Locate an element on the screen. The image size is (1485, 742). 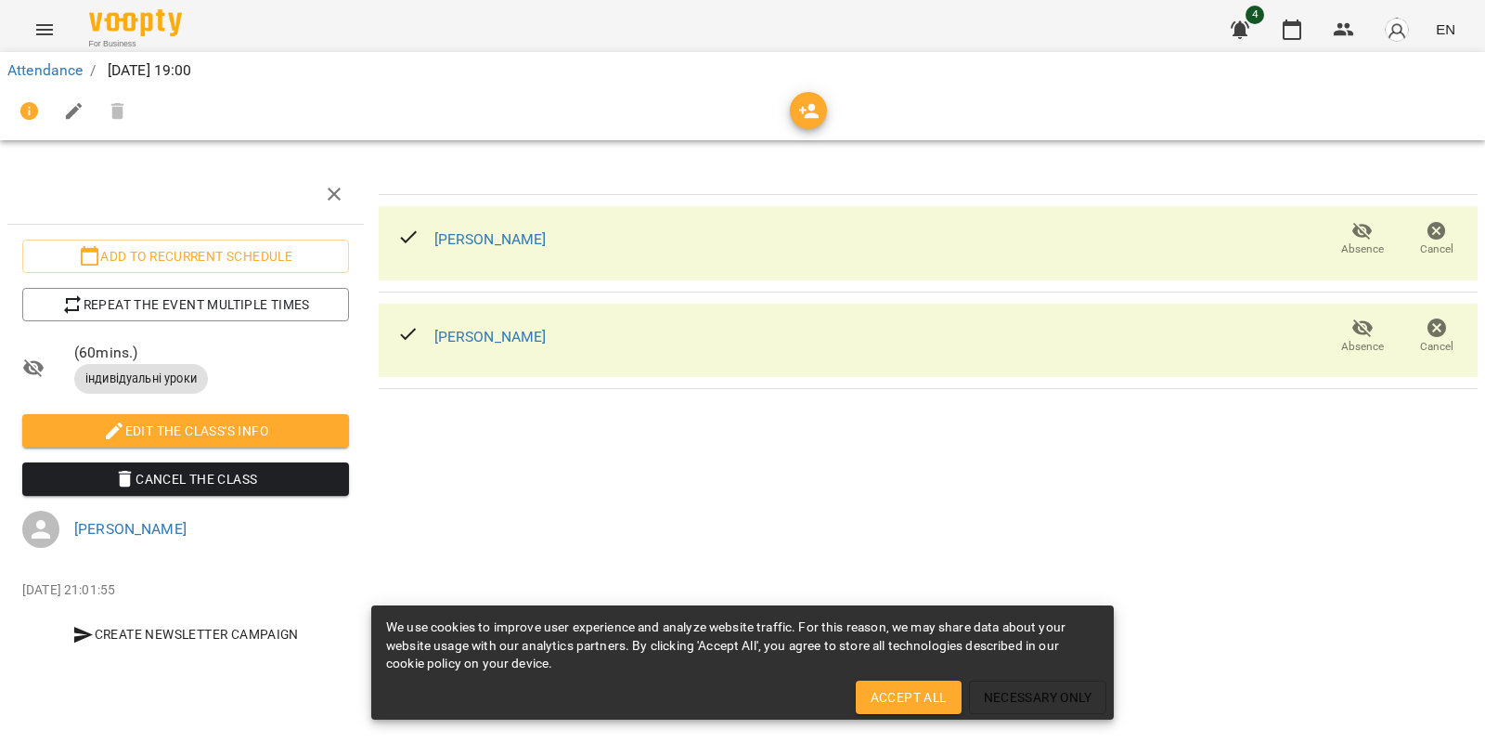
img: Voopty Logo is located at coordinates (135, 22).